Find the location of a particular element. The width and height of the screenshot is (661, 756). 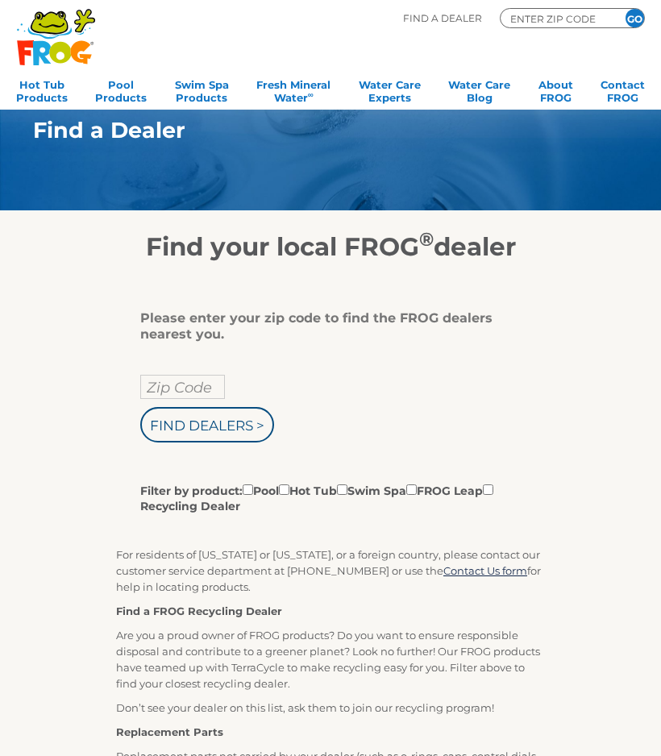

a: Fresh MineralWater∞ is located at coordinates (293, 89).